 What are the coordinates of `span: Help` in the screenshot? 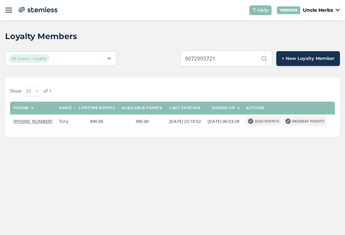 It's located at (263, 10).